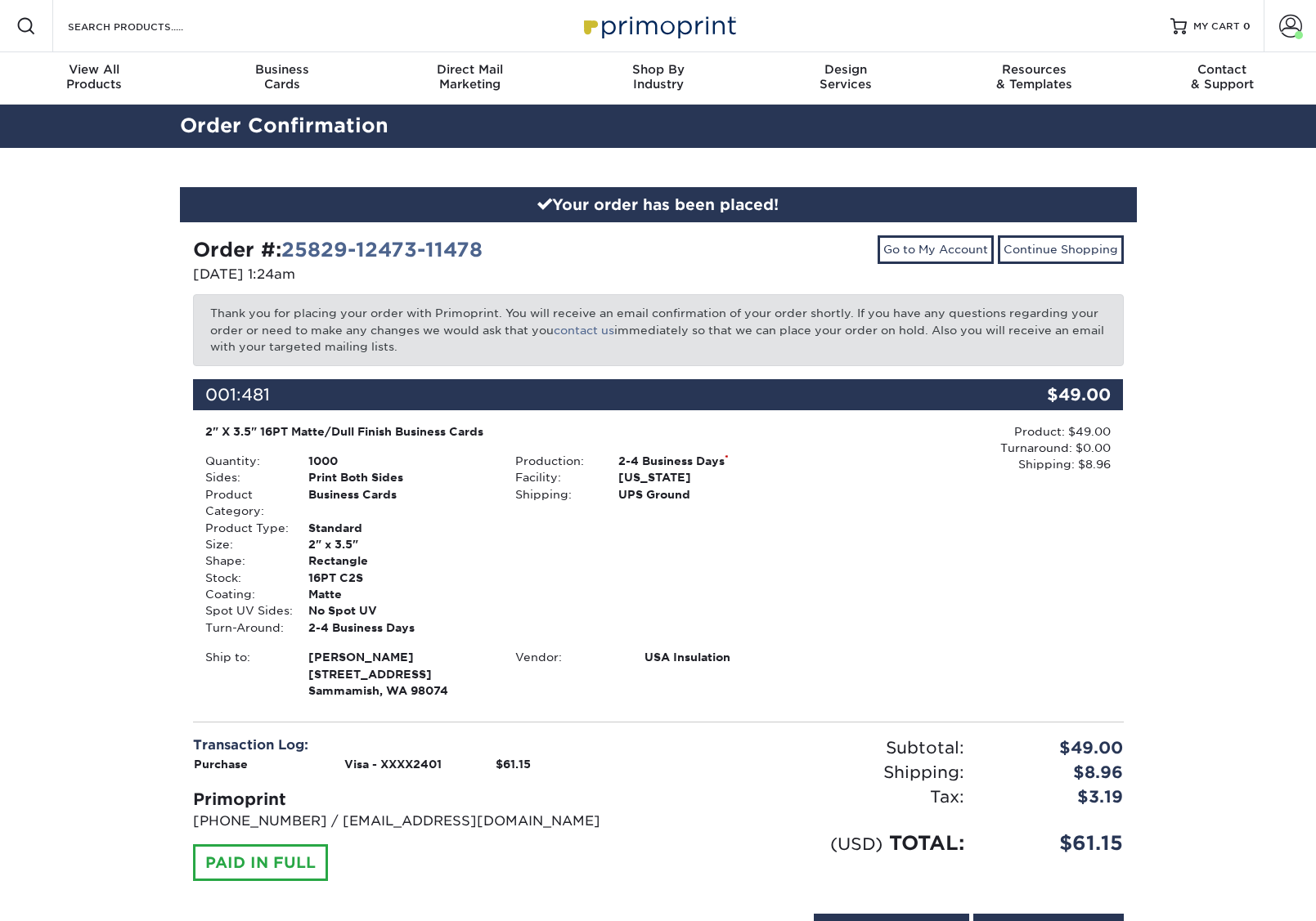 Image resolution: width=1316 pixels, height=921 pixels. Describe the element at coordinates (658, 77) in the screenshot. I see `div: Industry` at that location.